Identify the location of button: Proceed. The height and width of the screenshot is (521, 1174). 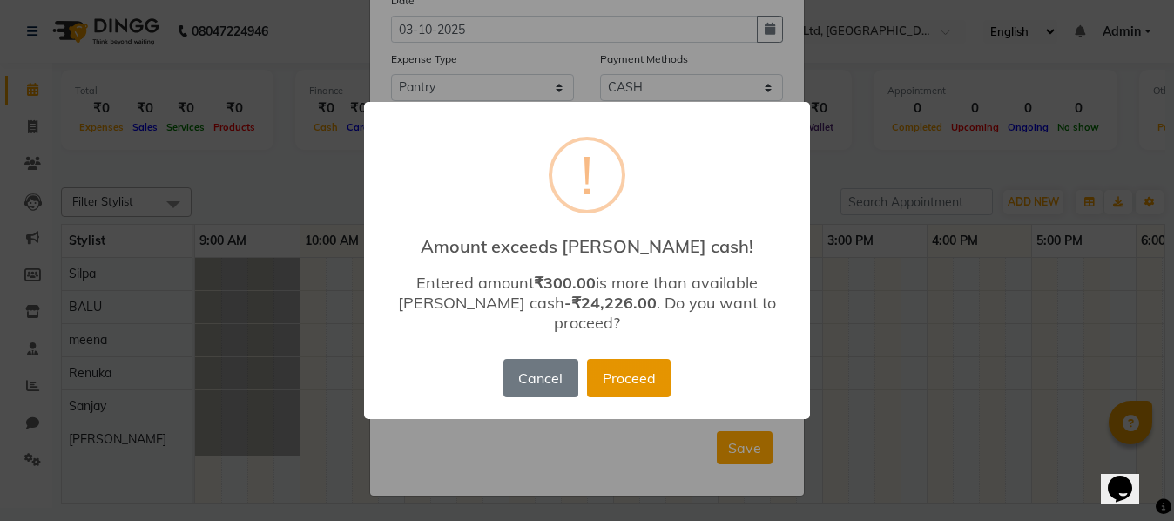
(629, 378).